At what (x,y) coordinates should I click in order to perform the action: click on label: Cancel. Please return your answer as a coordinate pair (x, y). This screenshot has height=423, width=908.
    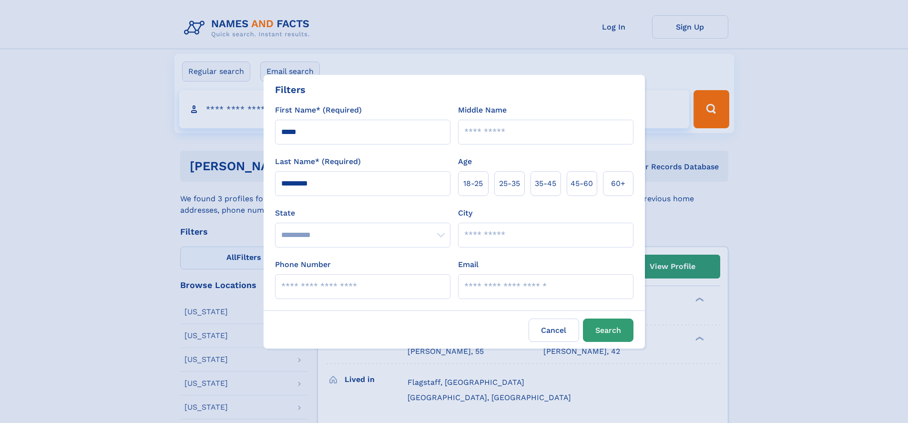
    Looking at the image, I should click on (554, 330).